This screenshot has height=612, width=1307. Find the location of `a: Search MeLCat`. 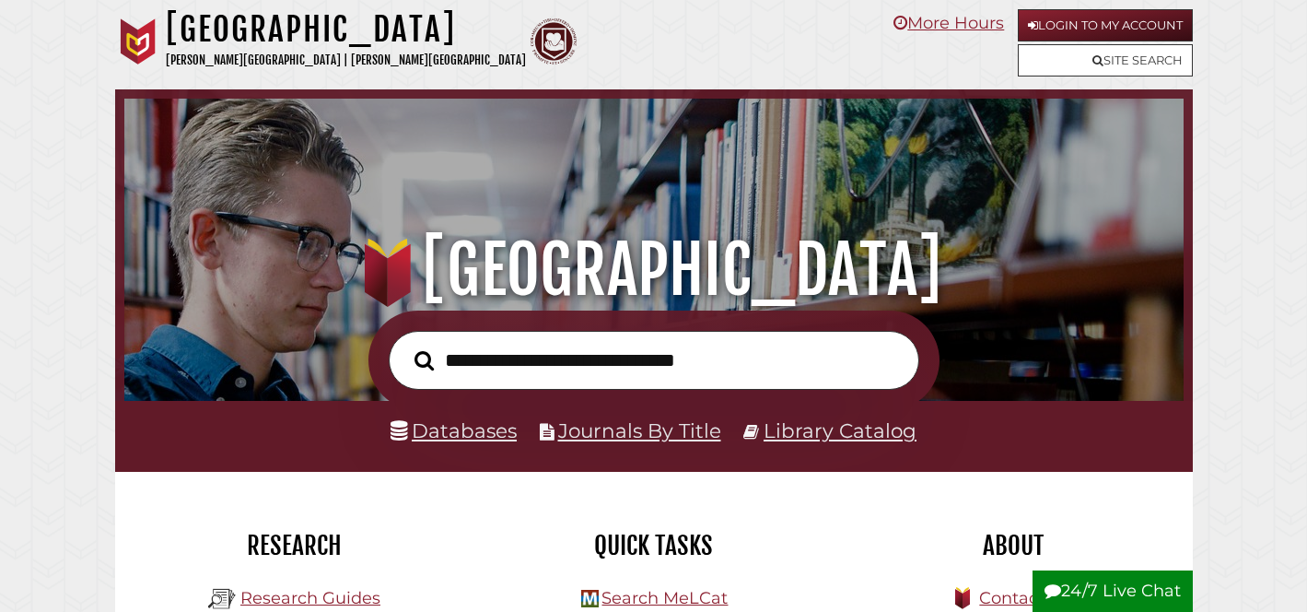

a: Search MeLCat is located at coordinates (664, 598).